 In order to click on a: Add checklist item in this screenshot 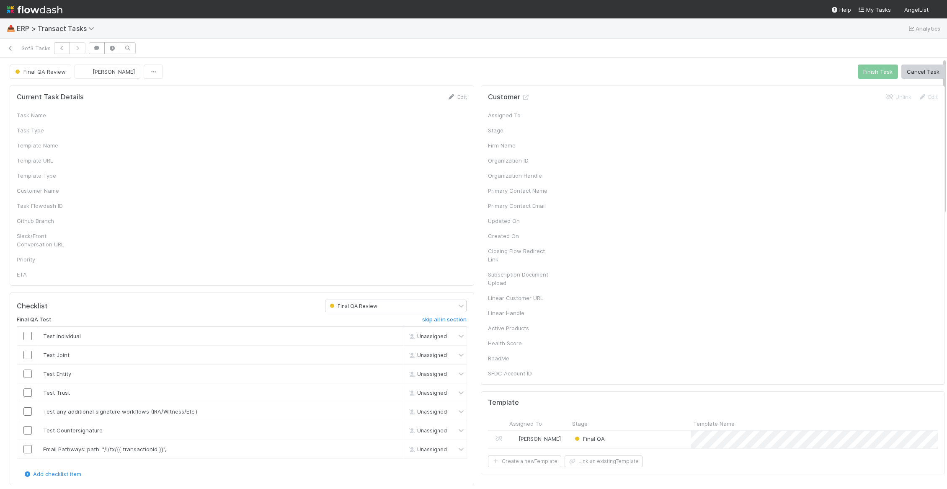, I will do `click(52, 474)`.